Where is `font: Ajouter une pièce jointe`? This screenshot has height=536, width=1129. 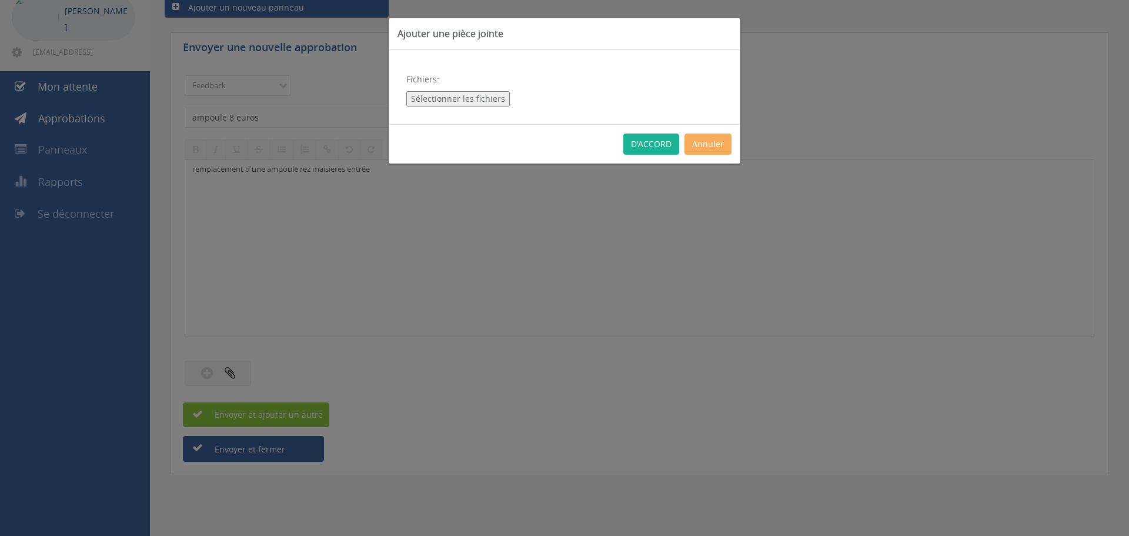
font: Ajouter une pièce jointe is located at coordinates (450, 34).